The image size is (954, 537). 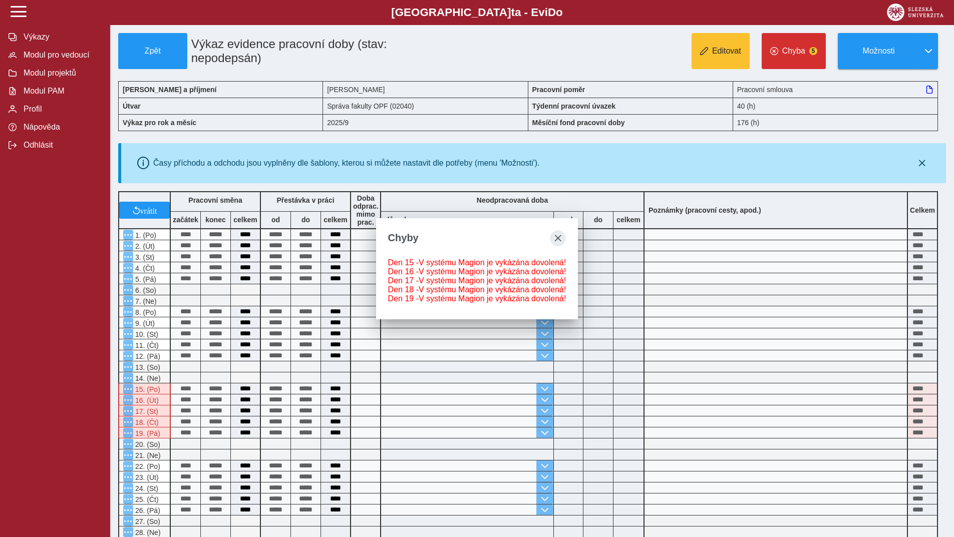 I want to click on button: Zpět, so click(x=153, y=51).